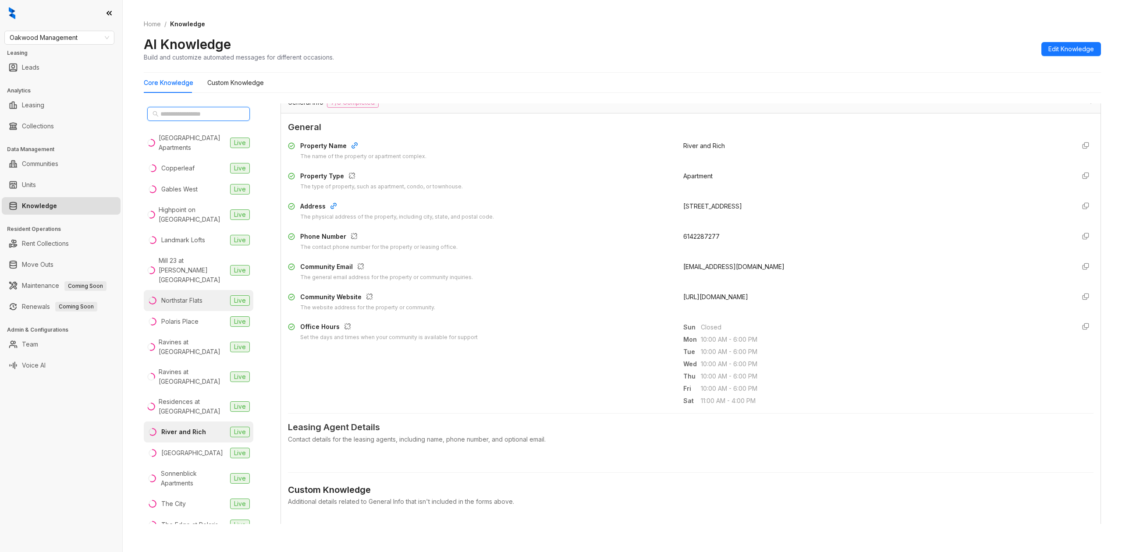  I want to click on div: The City, so click(174, 504).